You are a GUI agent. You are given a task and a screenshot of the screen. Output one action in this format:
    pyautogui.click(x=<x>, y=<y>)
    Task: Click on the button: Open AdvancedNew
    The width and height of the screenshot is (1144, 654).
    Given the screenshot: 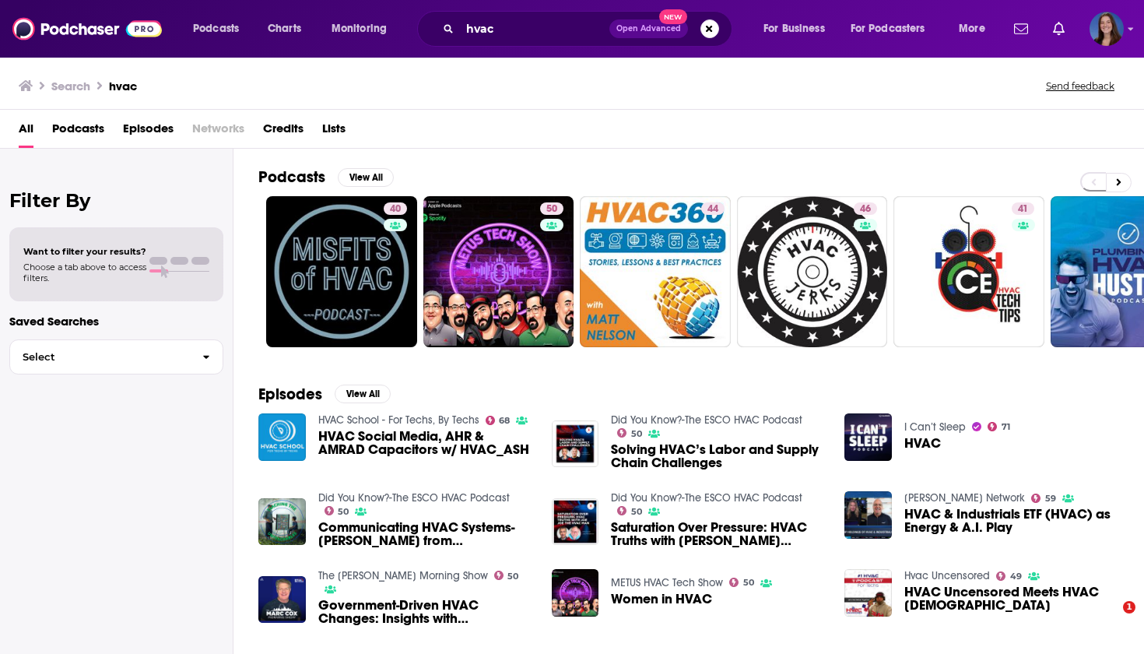 What is the action you would take?
    pyautogui.click(x=648, y=29)
    